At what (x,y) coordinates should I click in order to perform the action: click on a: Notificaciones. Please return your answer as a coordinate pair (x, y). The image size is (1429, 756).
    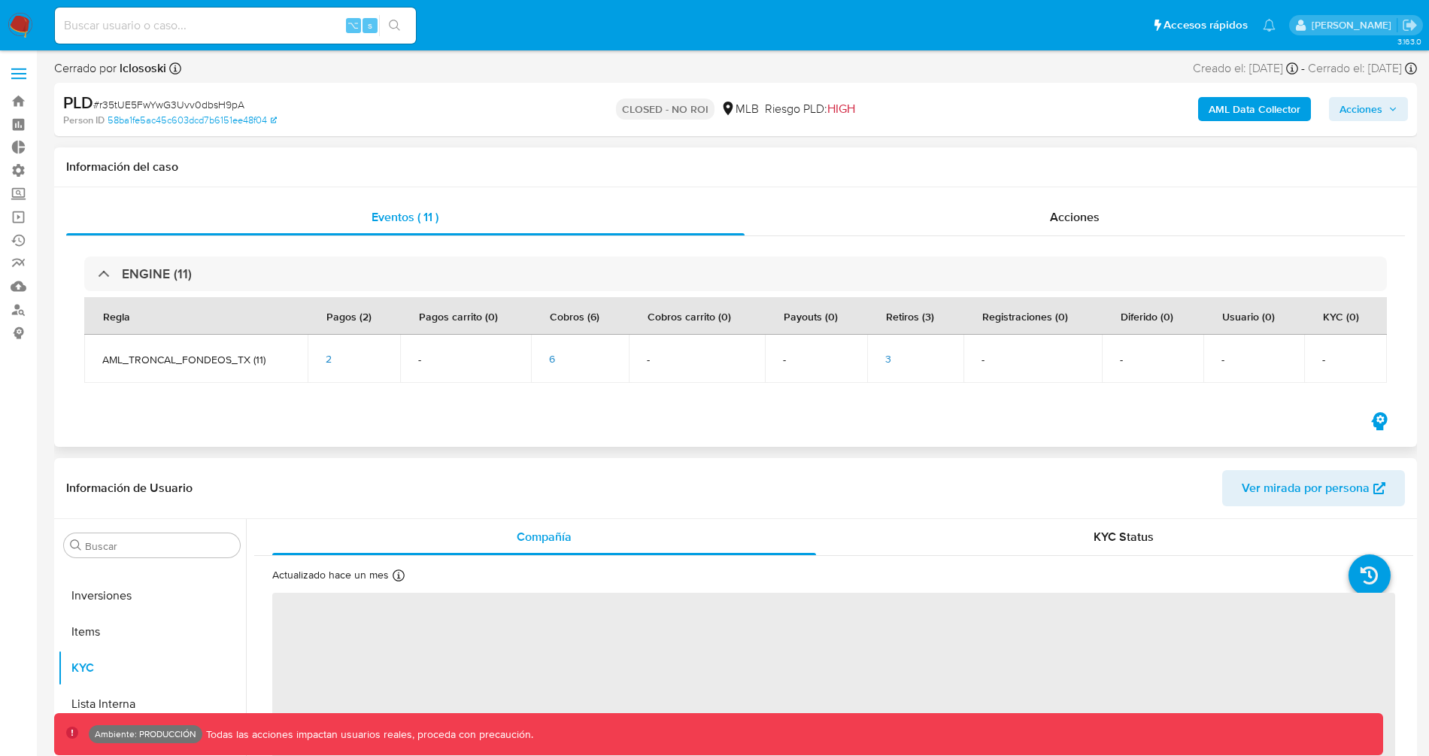
    Looking at the image, I should click on (1269, 25).